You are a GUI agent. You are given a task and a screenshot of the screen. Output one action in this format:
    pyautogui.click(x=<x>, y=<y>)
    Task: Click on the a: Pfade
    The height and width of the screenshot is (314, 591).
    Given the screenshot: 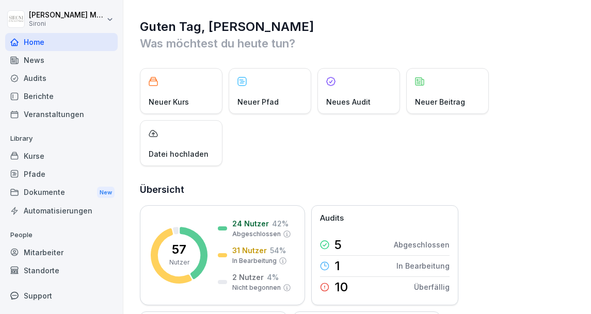 What is the action you would take?
    pyautogui.click(x=61, y=174)
    